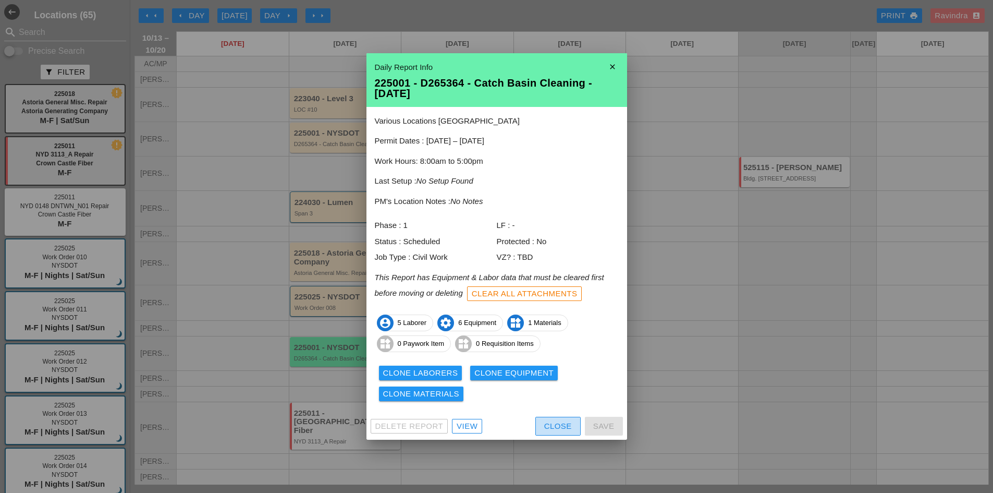  I want to click on div: View, so click(467, 426).